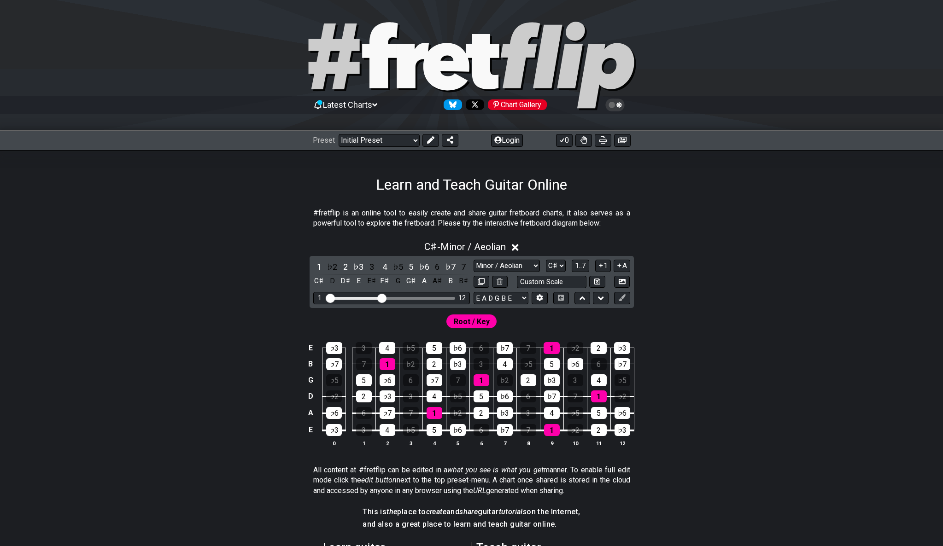 This screenshot has height=546, width=943. Describe the element at coordinates (597, 282) in the screenshot. I see `button: Store user defined scale` at that location.